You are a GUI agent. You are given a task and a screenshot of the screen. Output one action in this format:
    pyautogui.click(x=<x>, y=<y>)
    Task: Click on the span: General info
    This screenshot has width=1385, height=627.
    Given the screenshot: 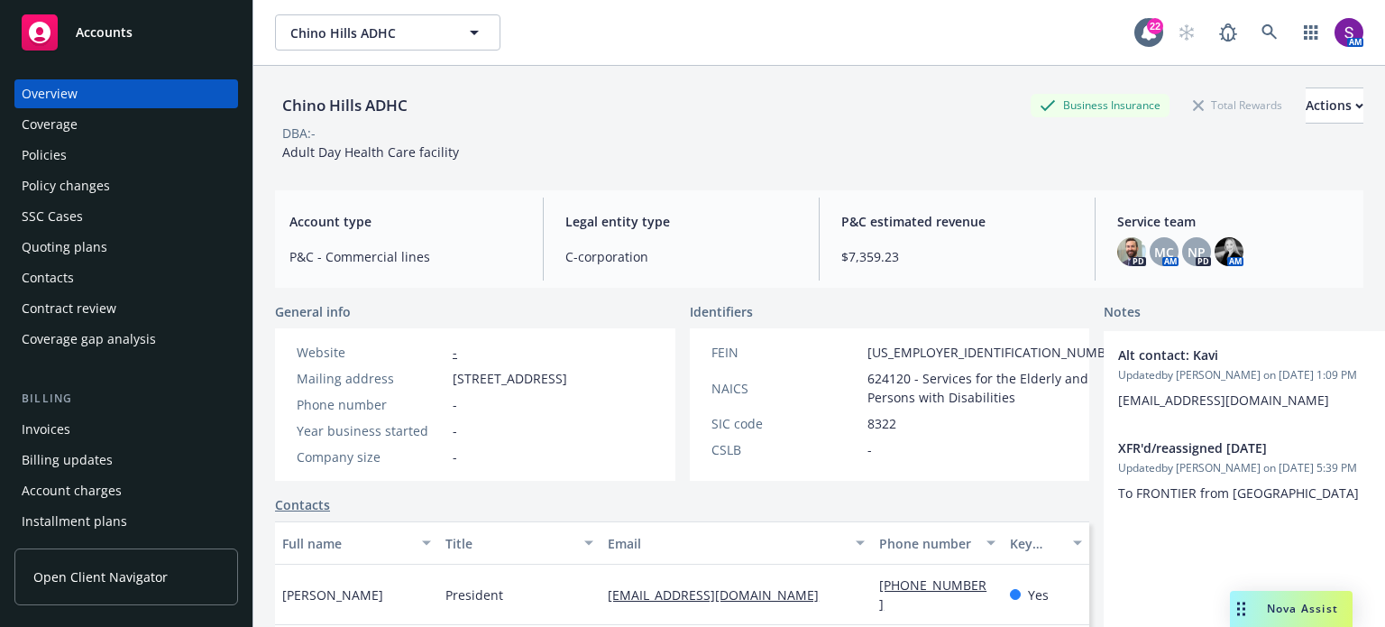 What is the action you would take?
    pyautogui.click(x=313, y=311)
    